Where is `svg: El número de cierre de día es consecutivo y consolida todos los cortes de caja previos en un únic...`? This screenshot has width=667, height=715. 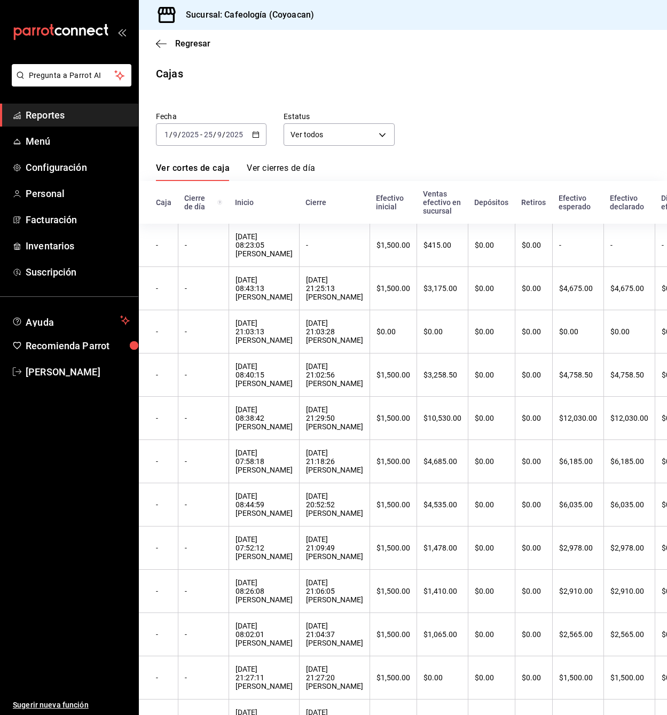
svg: El número de cierre de día es consecutivo y consolida todos los cortes de caja previos en un únic... is located at coordinates (219, 202).